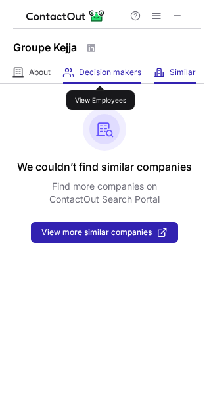 Image resolution: width=209 pixels, height=420 pixels. What do you see at coordinates (183, 72) in the screenshot?
I see `span: Similar` at bounding box center [183, 72].